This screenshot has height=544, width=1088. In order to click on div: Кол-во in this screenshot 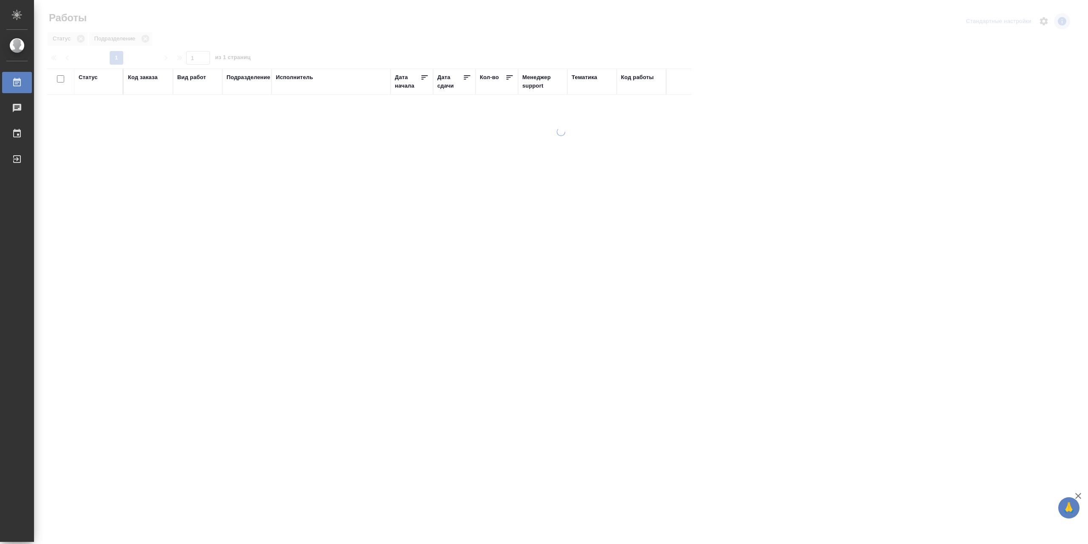, I will do `click(489, 77)`.